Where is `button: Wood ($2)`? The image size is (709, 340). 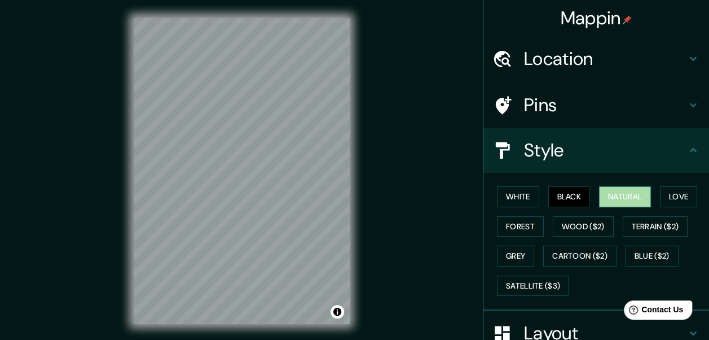 button: Wood ($2) is located at coordinates (583, 226).